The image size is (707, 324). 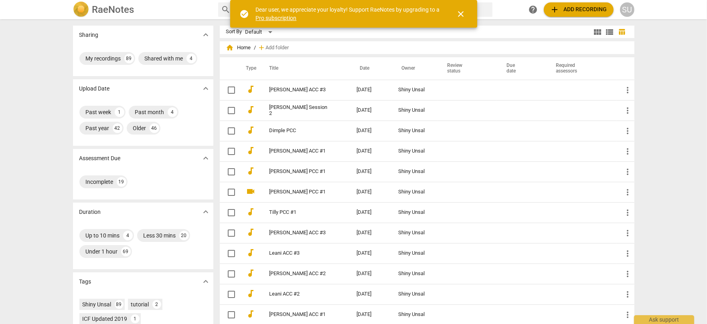 What do you see at coordinates (239, 48) in the screenshot?
I see `span: Home` at bounding box center [239, 48].